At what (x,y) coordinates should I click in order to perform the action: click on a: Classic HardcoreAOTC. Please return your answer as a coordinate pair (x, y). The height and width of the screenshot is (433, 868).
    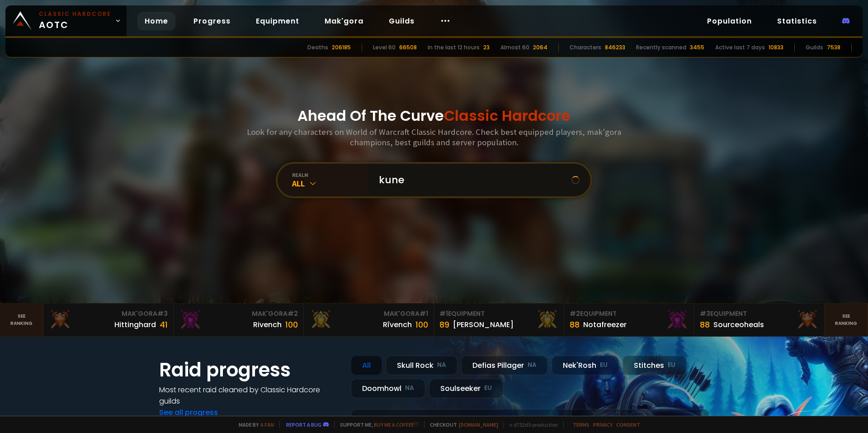
    Looking at the image, I should click on (66, 21).